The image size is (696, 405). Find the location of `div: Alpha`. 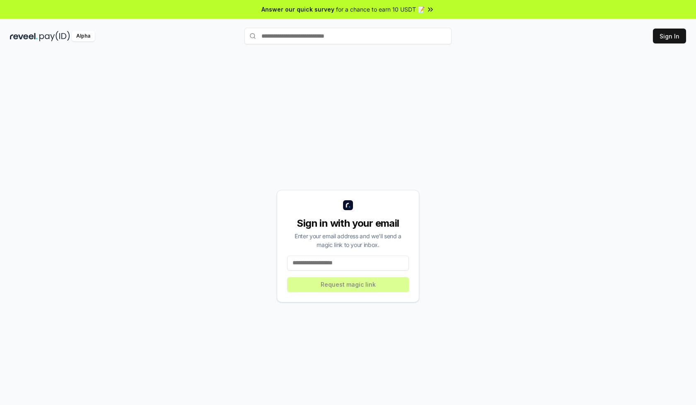

div: Alpha is located at coordinates (83, 36).